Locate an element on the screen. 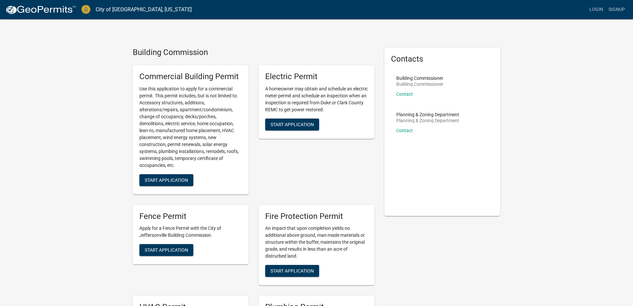  p: Apply for a Fence Permit with the City of Jeffersonville Building Commission. is located at coordinates (191, 232).